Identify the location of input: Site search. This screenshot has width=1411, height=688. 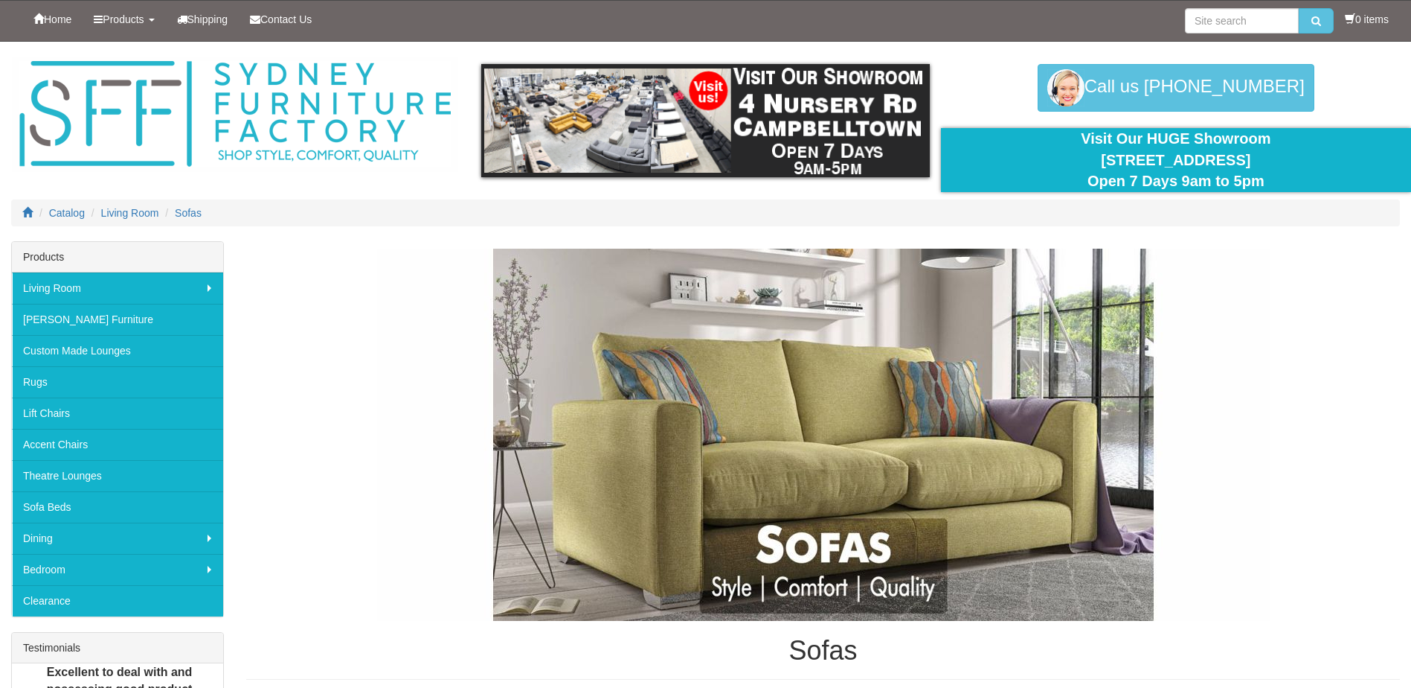
(1242, 21).